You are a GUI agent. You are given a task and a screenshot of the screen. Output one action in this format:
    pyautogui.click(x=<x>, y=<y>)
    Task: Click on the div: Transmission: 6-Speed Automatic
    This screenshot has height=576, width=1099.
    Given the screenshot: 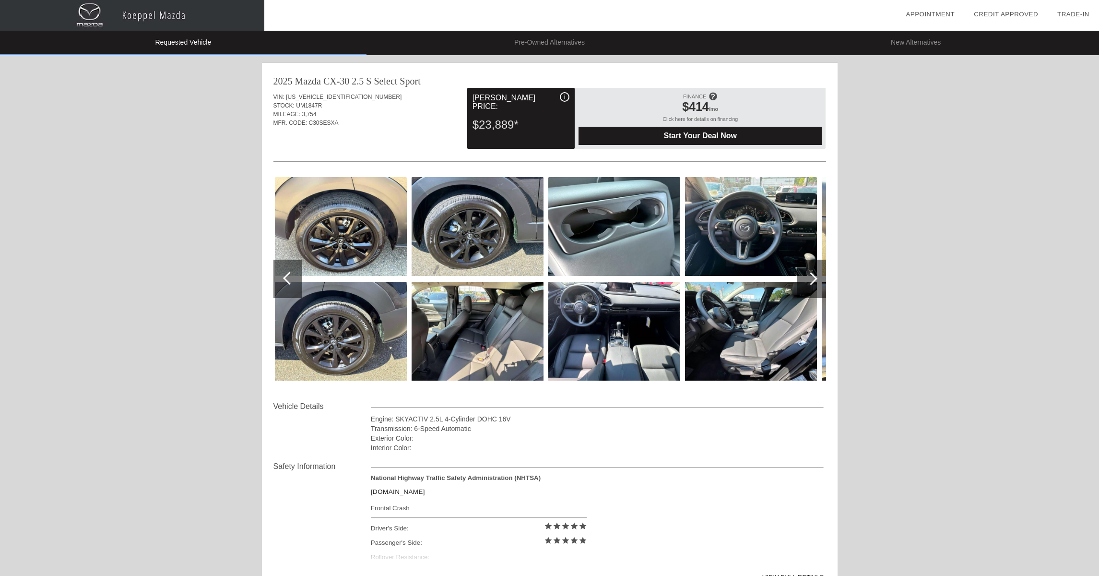 What is the action you would take?
    pyautogui.click(x=597, y=429)
    